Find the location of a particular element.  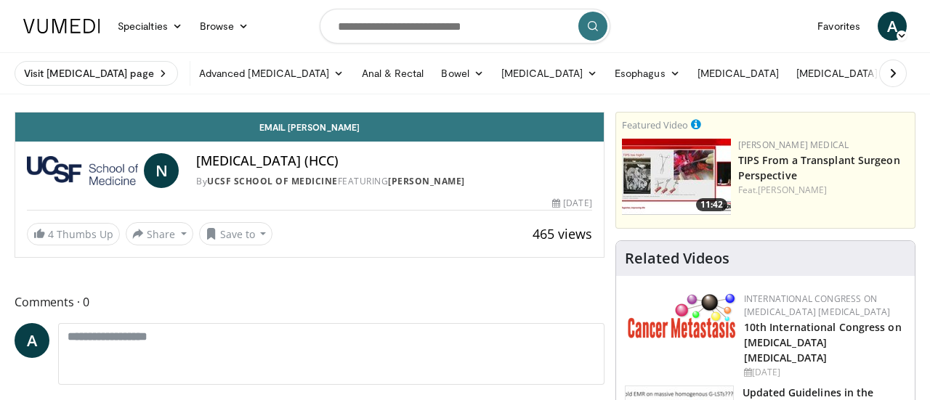

a: Anal & Rectal is located at coordinates (393, 73).